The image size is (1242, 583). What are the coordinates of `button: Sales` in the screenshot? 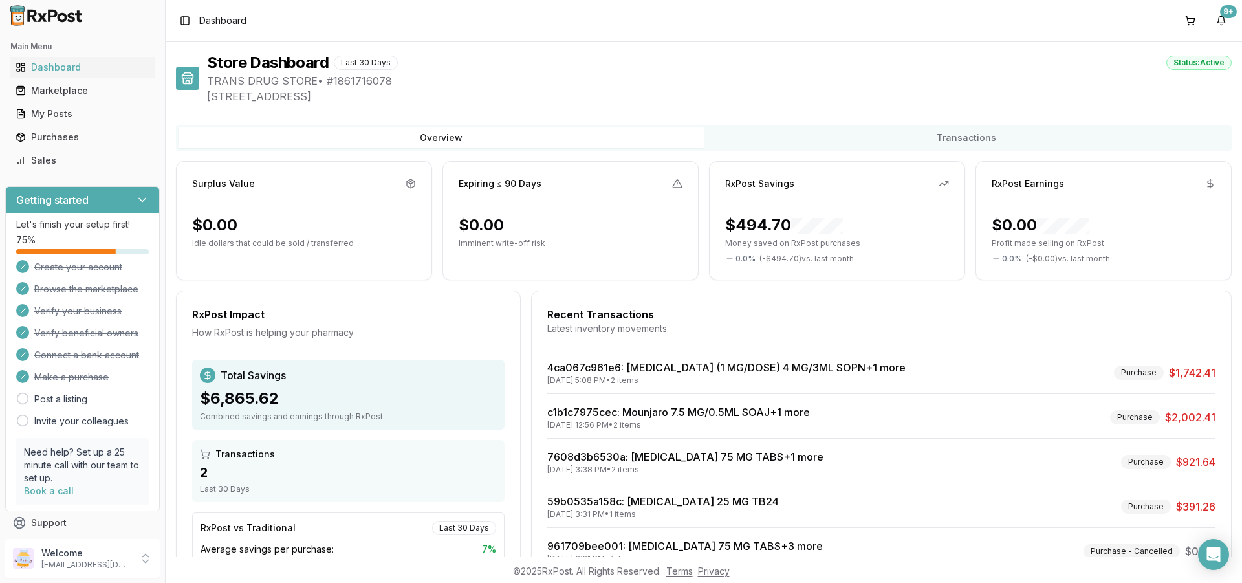 It's located at (82, 160).